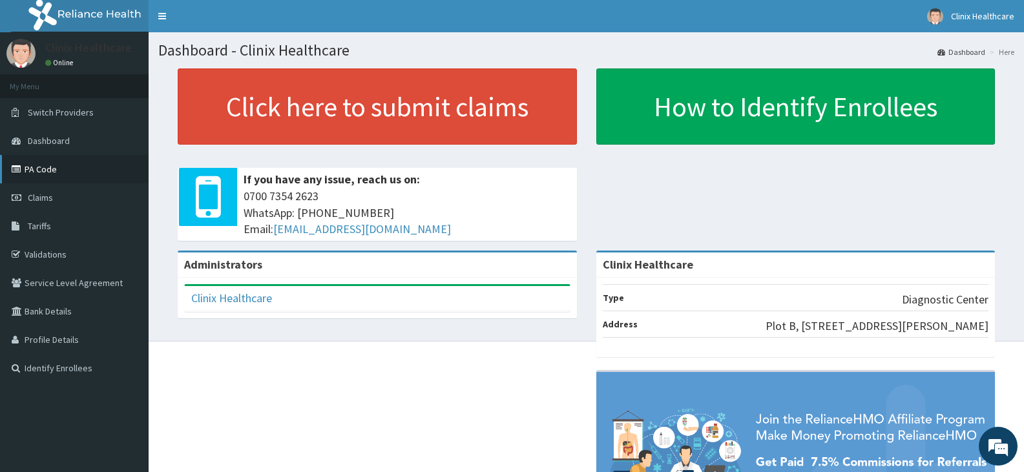 This screenshot has width=1024, height=472. Describe the element at coordinates (39, 226) in the screenshot. I see `span: Tariffs` at that location.